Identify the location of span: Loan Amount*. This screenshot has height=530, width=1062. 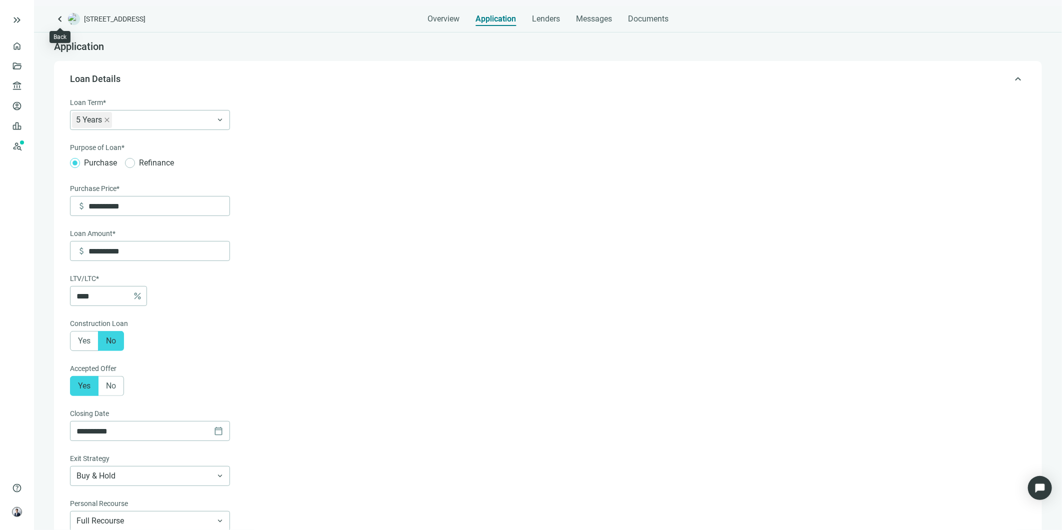
(92, 233).